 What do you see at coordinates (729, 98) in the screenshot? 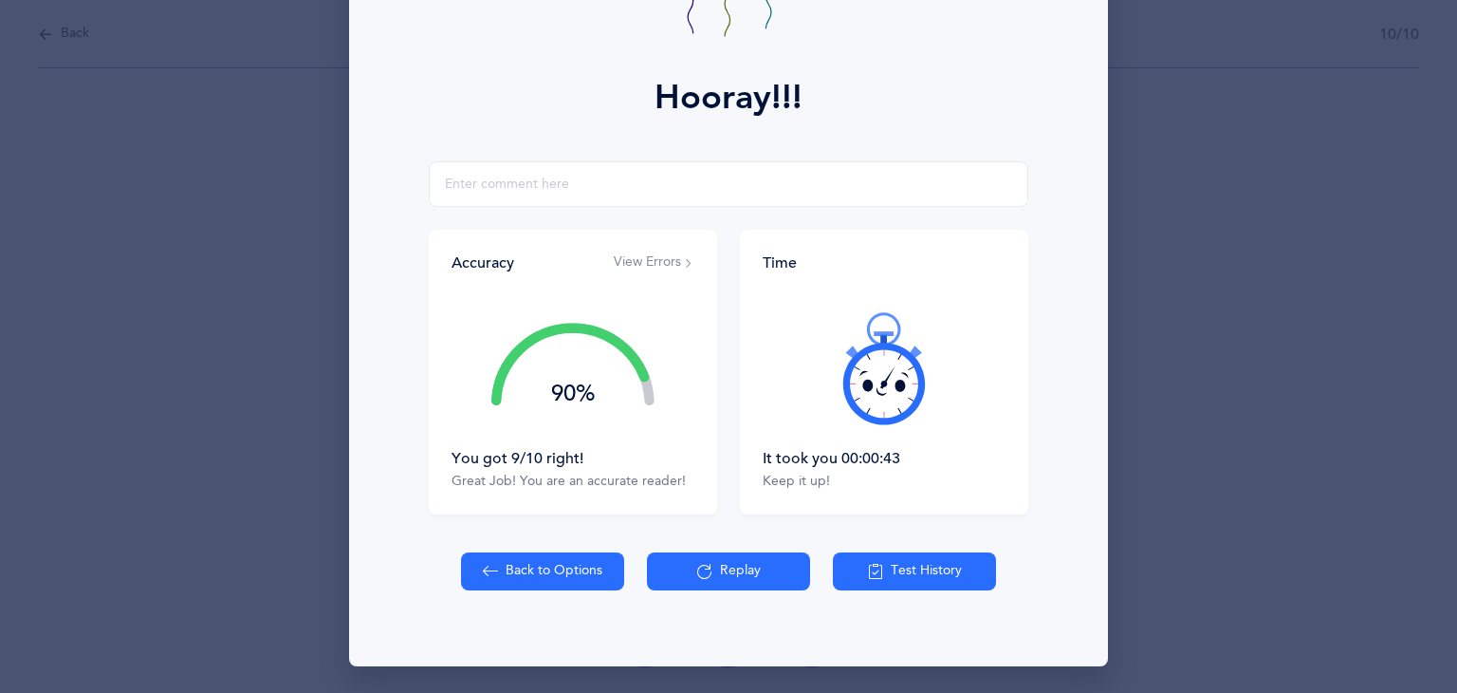
I see `div: Hooray!!!` at bounding box center [729, 98].